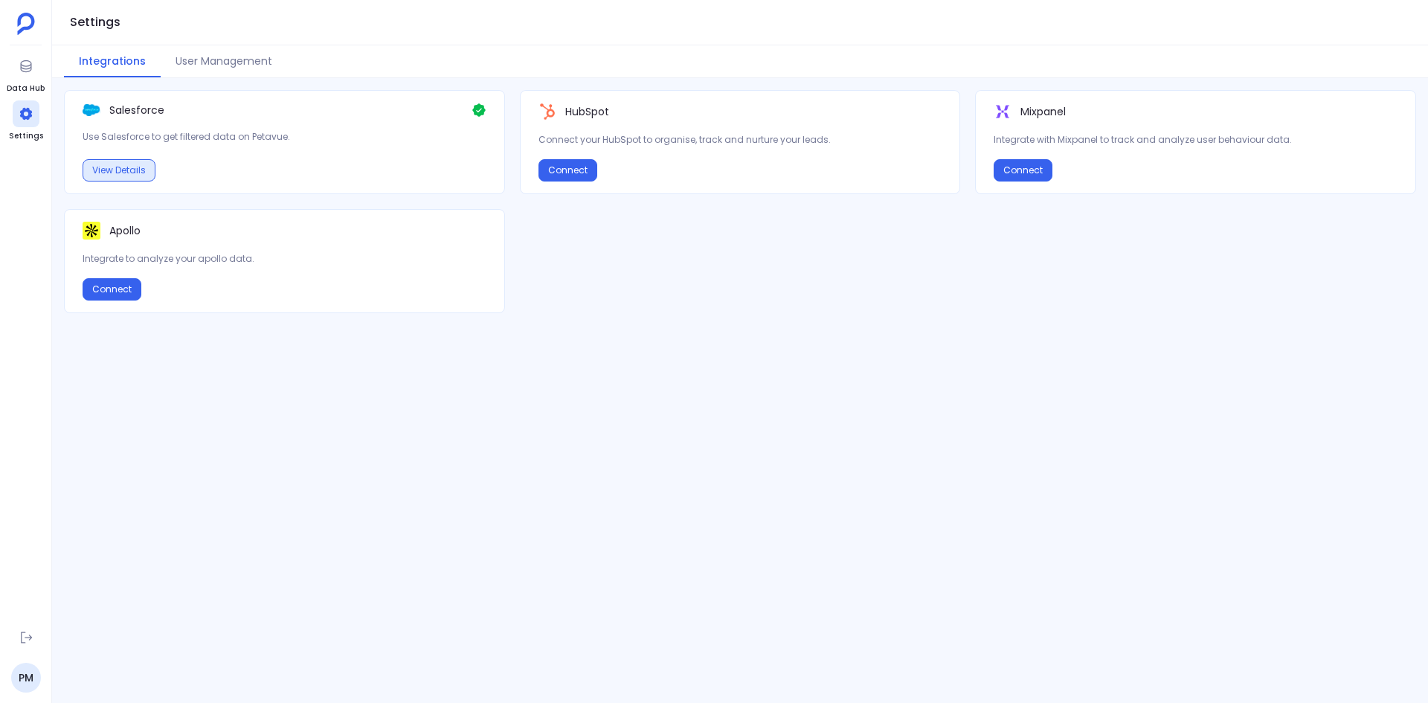  What do you see at coordinates (119, 170) in the screenshot?
I see `a: View Details` at bounding box center [119, 170].